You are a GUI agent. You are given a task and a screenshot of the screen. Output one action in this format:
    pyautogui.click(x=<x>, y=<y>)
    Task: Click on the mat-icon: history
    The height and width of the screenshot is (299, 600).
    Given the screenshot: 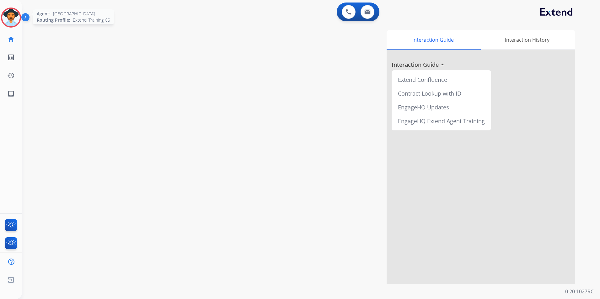 What is the action you would take?
    pyautogui.click(x=11, y=76)
    